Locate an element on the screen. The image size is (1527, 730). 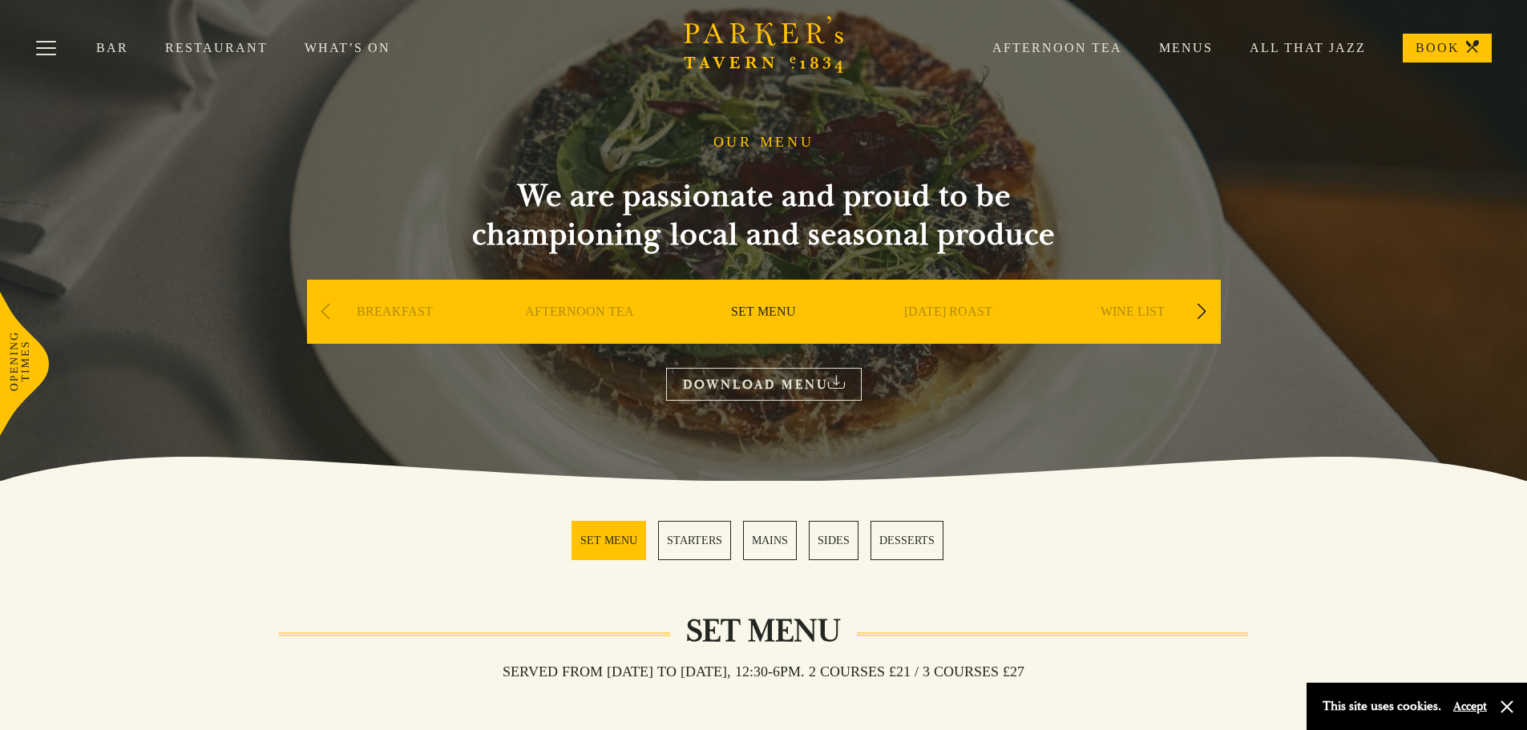
a: WINE LIST is located at coordinates (1133, 336).